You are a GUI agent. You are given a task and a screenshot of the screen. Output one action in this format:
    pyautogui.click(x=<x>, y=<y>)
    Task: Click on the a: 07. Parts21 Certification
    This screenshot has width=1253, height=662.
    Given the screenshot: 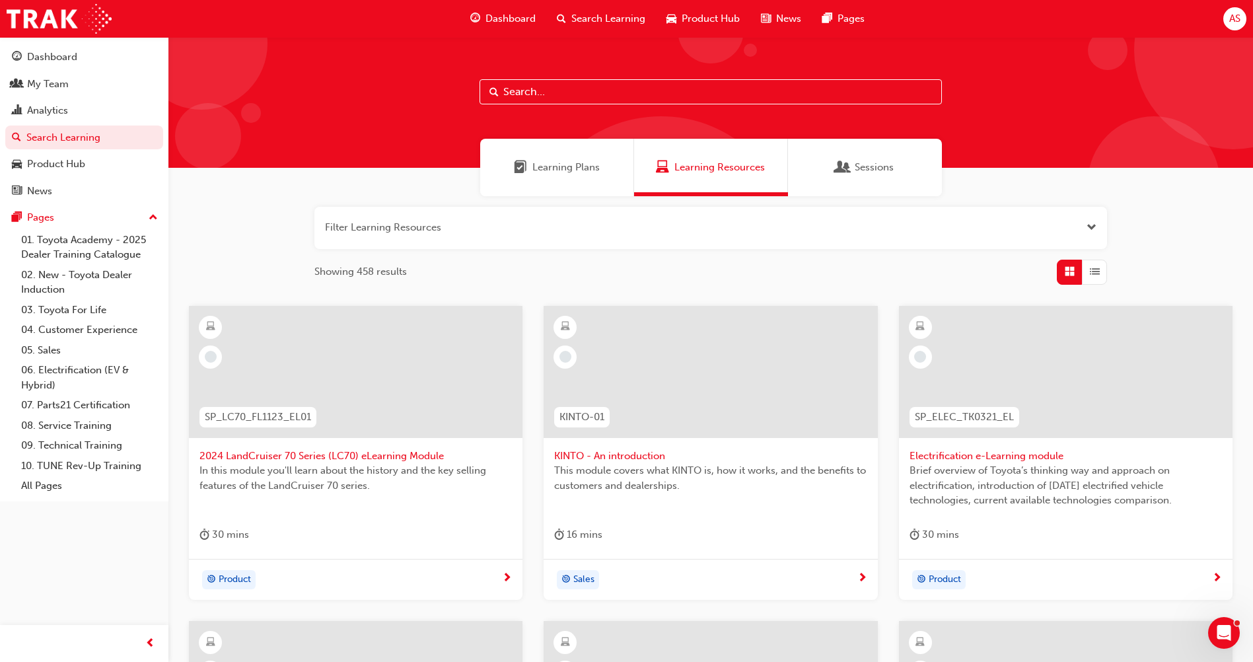 What is the action you would take?
    pyautogui.click(x=89, y=405)
    